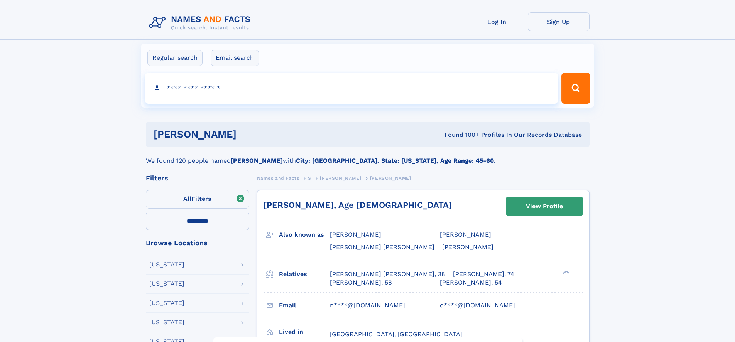 This screenshot has height=342, width=735. I want to click on a: Sign Up, so click(558, 22).